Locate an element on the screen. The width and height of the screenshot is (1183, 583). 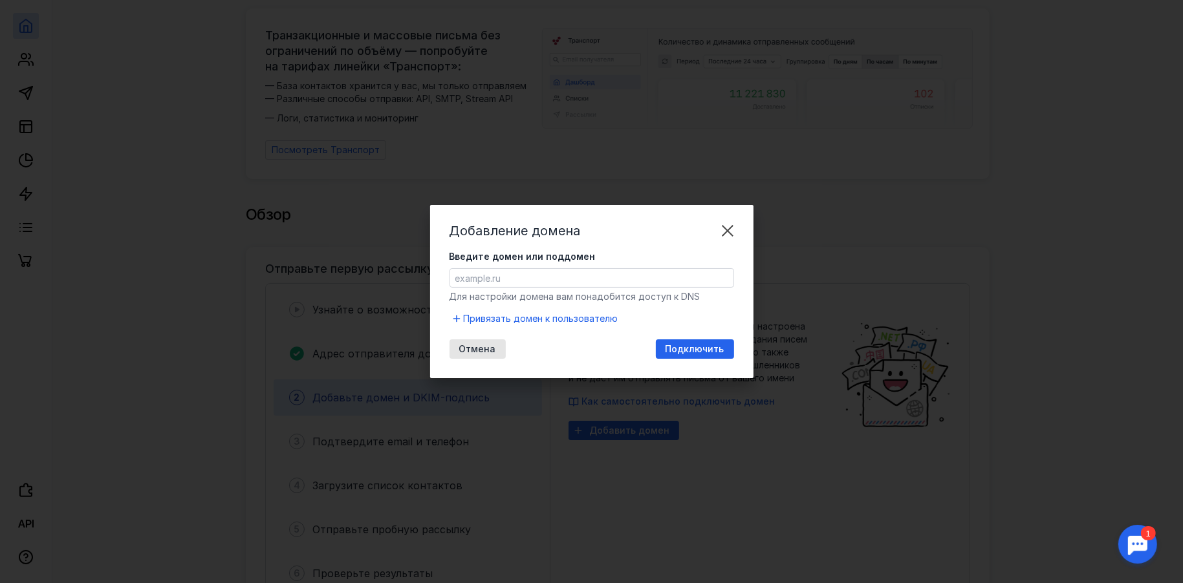
input: example.ru is located at coordinates (592, 278).